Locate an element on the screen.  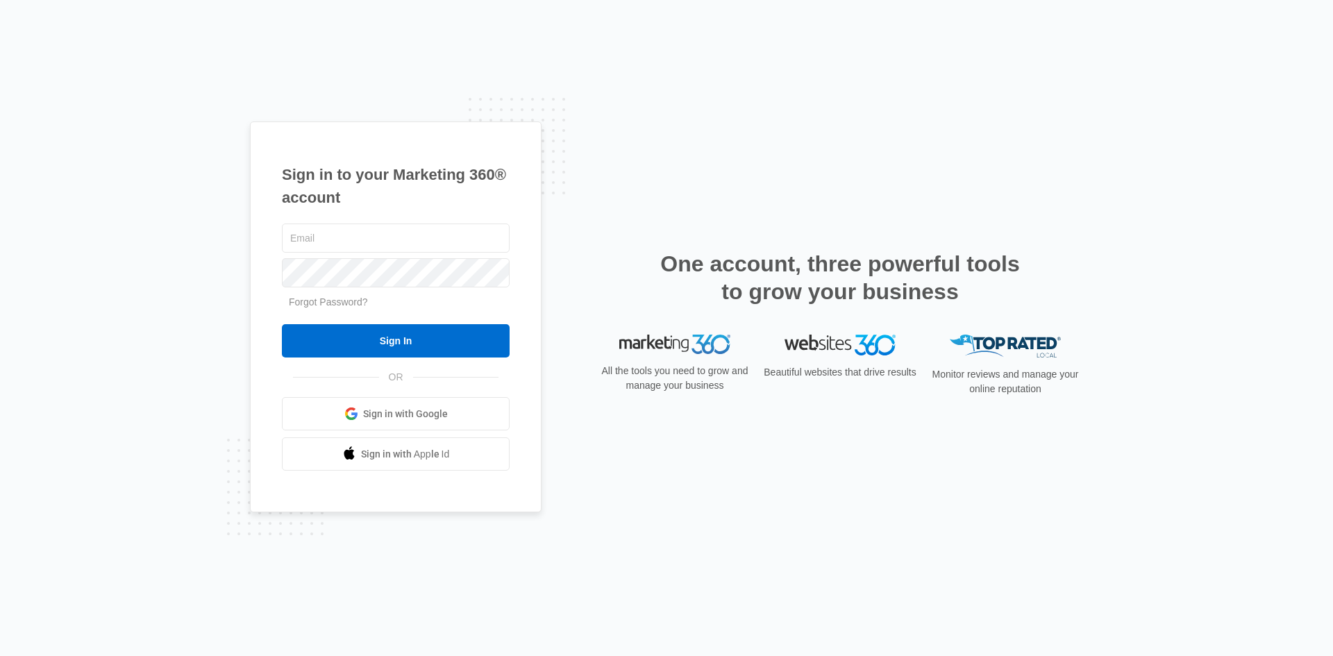
span: Sign in with Apple Id is located at coordinates (405, 454).